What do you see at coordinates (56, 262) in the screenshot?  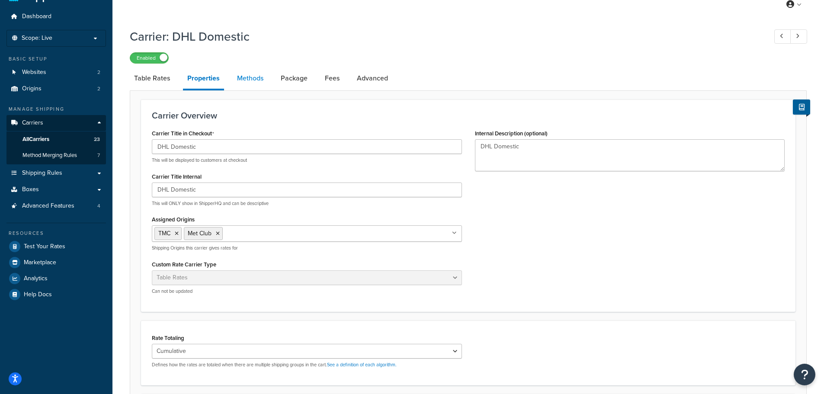 I see `a: Marketplace` at bounding box center [56, 262].